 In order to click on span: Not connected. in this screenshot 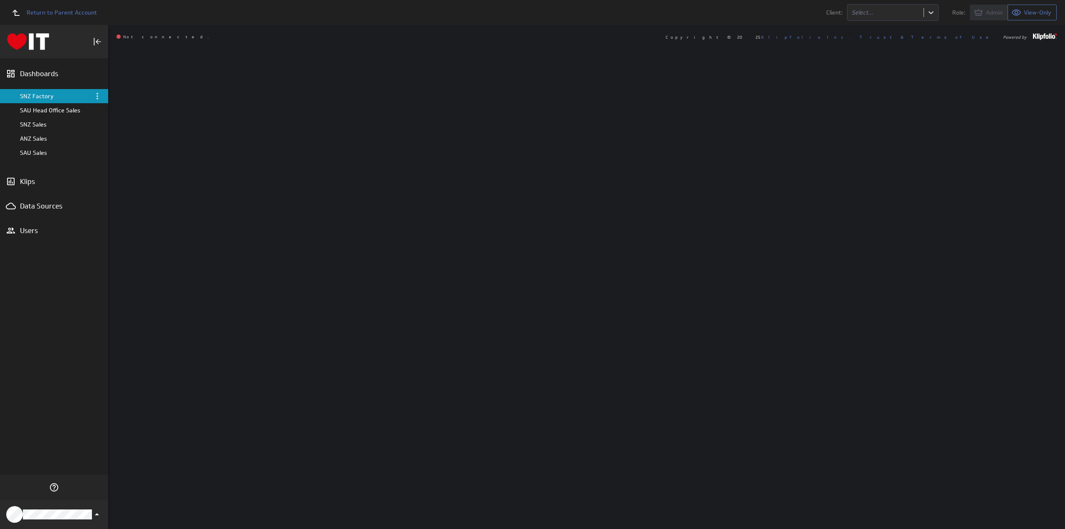, I will do `click(163, 37)`.